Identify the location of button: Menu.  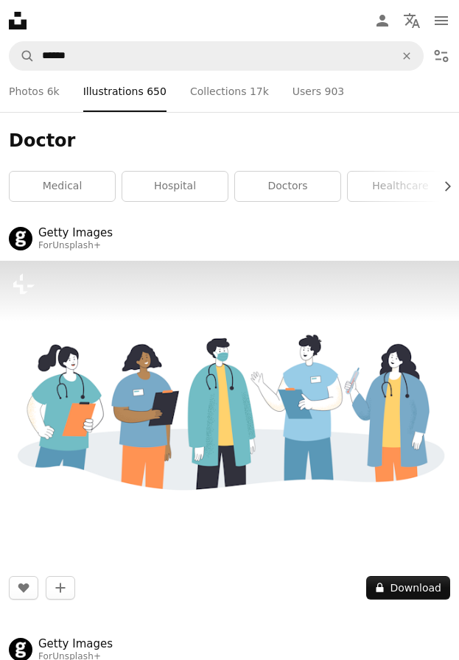
(441, 21).